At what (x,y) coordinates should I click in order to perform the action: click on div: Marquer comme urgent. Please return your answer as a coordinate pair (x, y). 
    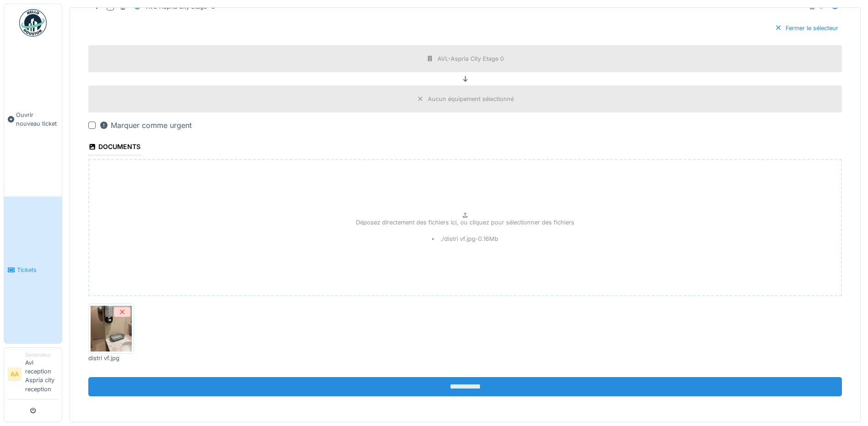
    Looking at the image, I should click on (145, 125).